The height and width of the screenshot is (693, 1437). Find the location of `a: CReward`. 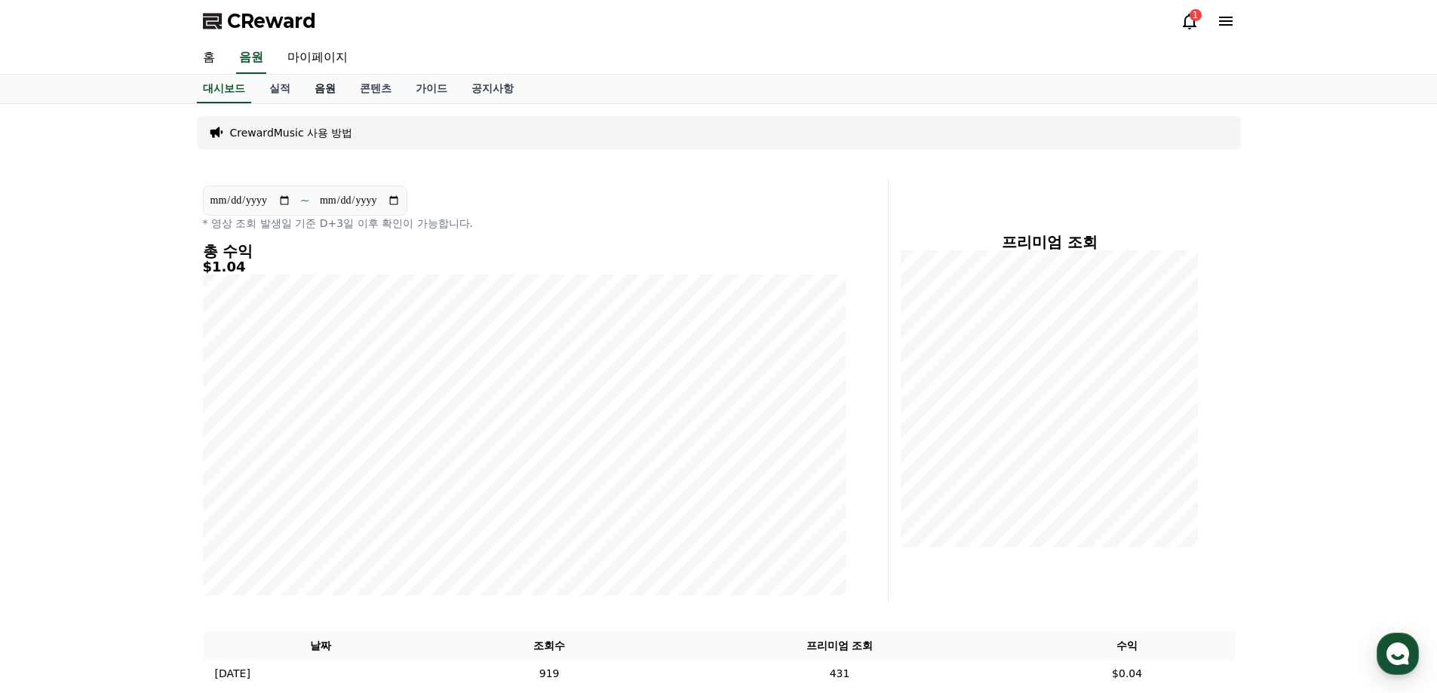

a: CReward is located at coordinates (260, 21).